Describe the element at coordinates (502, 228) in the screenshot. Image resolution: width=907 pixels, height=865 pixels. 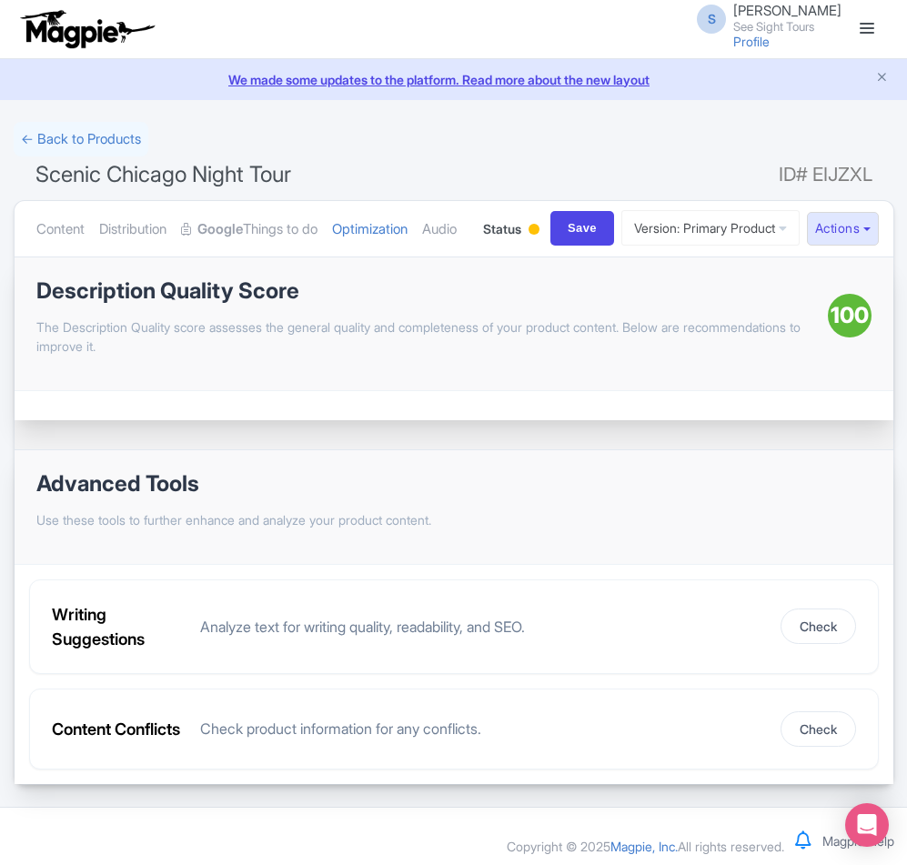
I see `span: Status` at that location.